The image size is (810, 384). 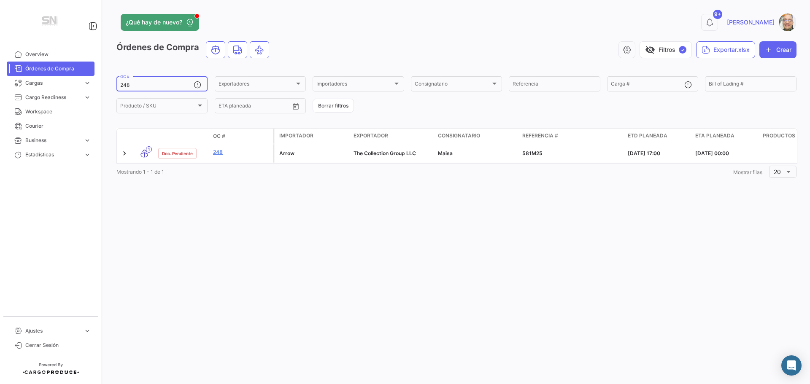 What do you see at coordinates (571, 136) in the screenshot?
I see `datatable-header-cell: Referencia #` at bounding box center [571, 136].